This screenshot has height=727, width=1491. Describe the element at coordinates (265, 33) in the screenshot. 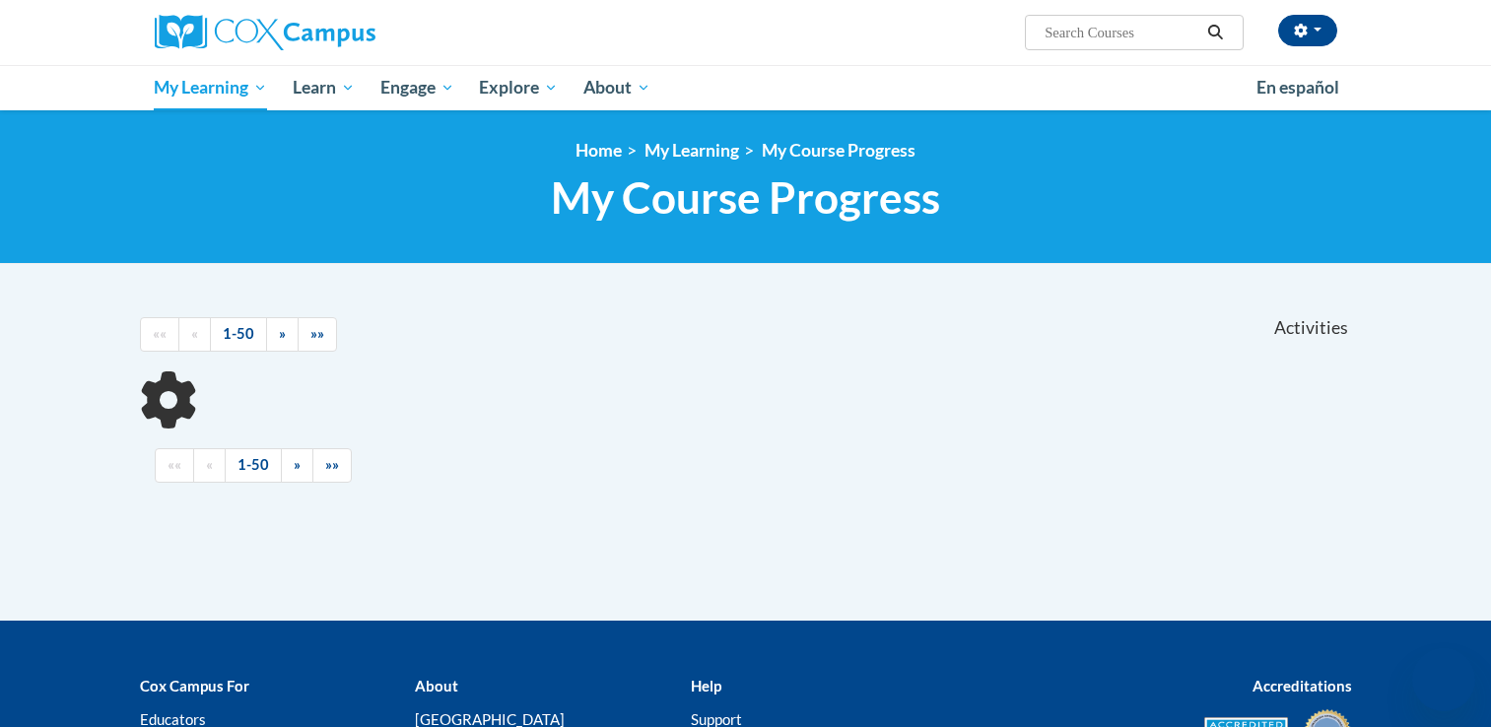

I see `img: Cox Campus` at that location.